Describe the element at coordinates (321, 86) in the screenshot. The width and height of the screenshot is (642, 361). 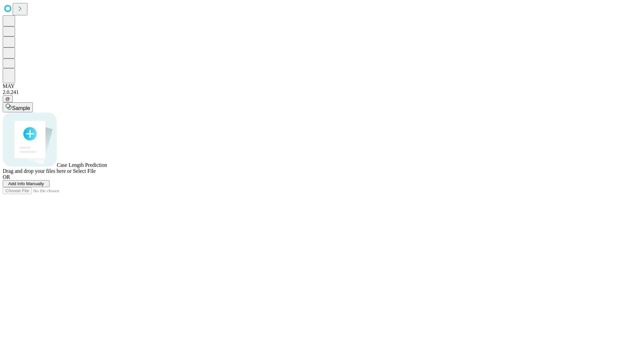
I see `div: MAY` at that location.